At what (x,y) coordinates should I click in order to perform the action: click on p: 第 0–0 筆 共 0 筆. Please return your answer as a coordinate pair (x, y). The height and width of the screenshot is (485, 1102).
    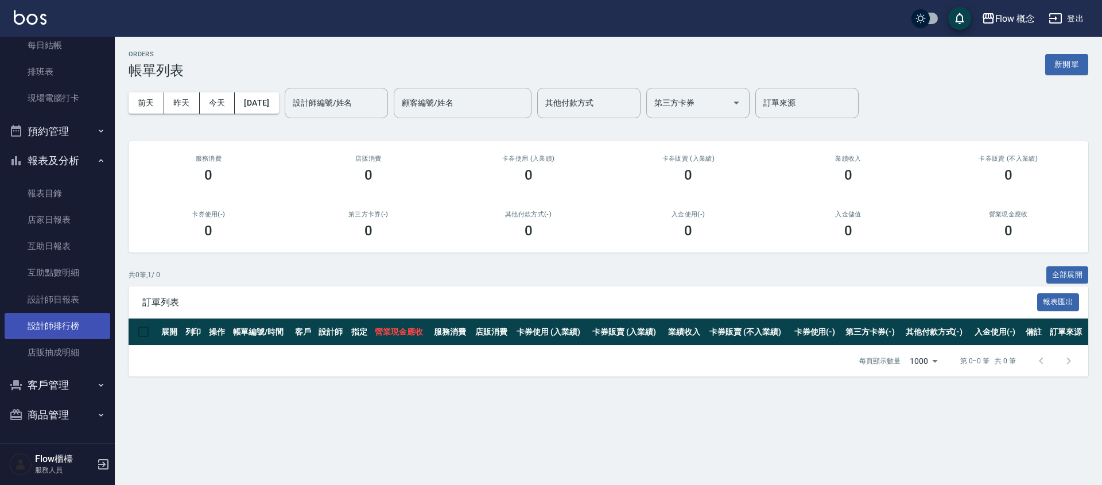
    Looking at the image, I should click on (988, 361).